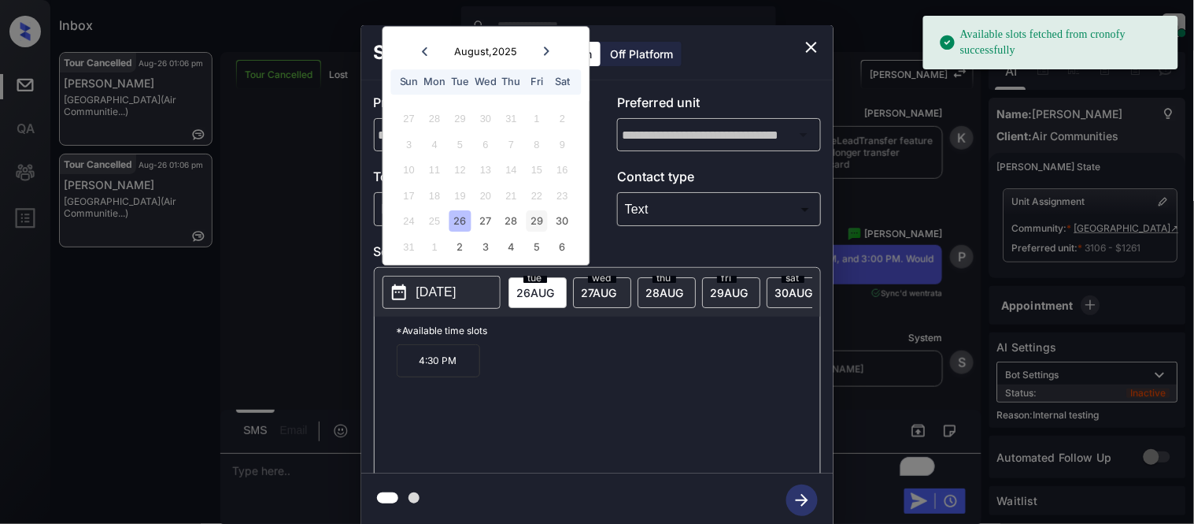  Describe the element at coordinates (665, 278) in the screenshot. I see `span: thu` at that location.